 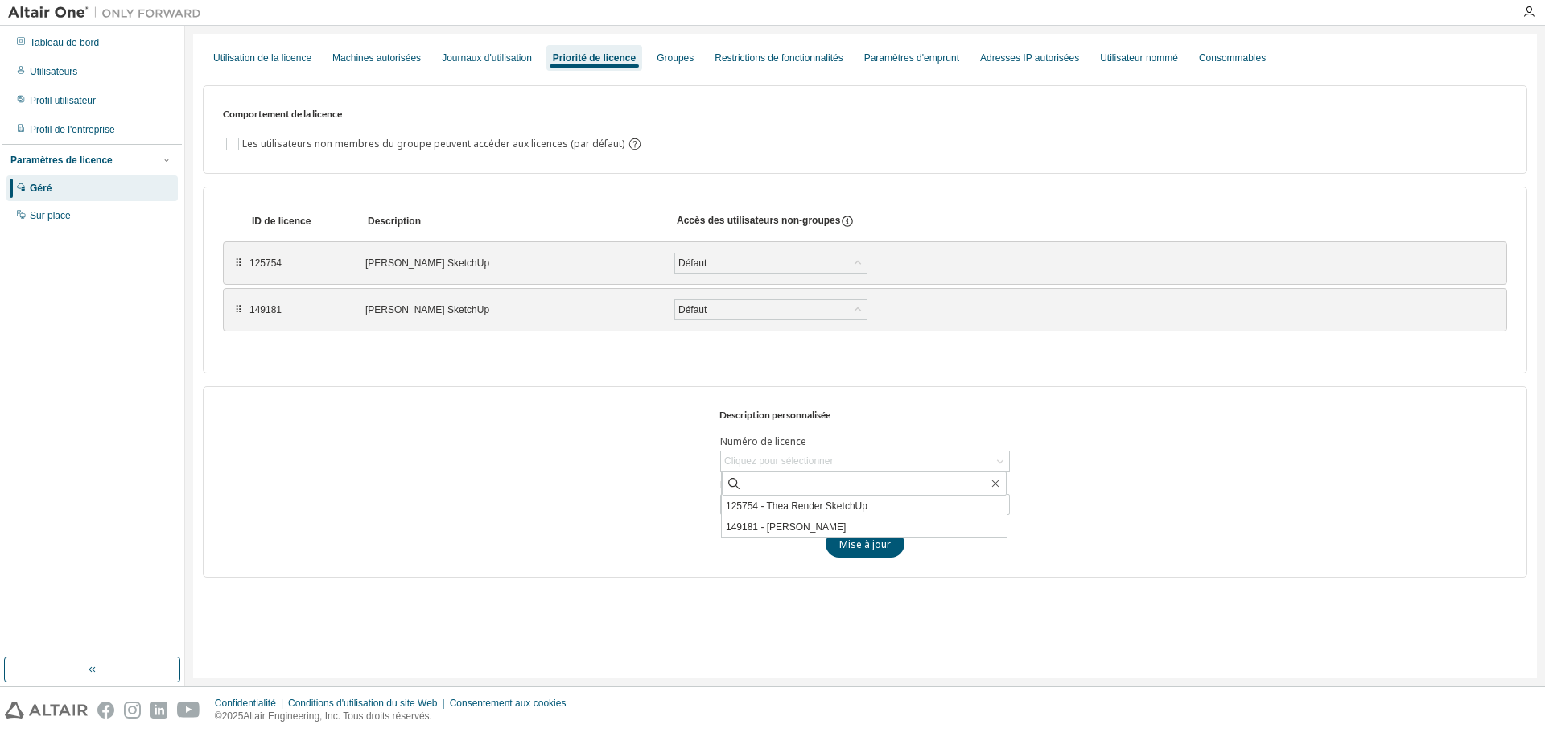 I want to click on font: Description, so click(x=394, y=221).